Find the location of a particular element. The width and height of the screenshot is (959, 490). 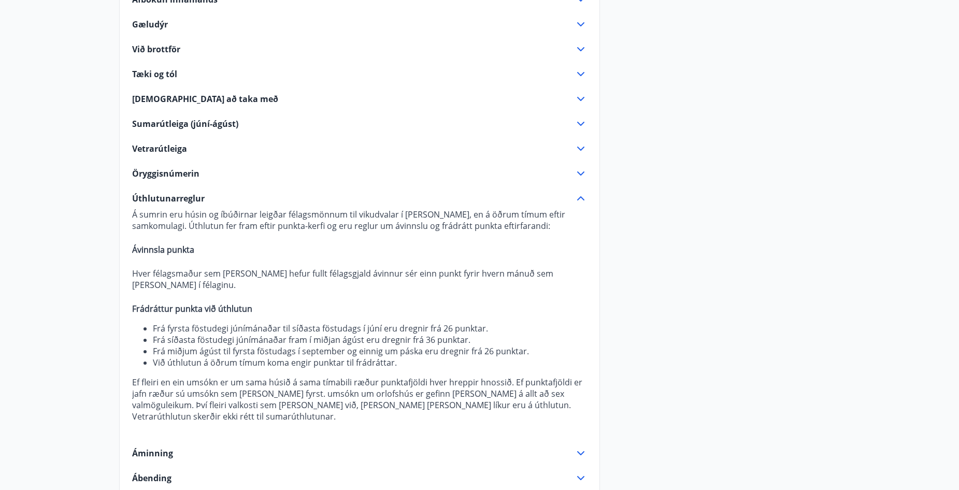

span: Sumarútleiga (júní-ágúst) is located at coordinates (185, 124).